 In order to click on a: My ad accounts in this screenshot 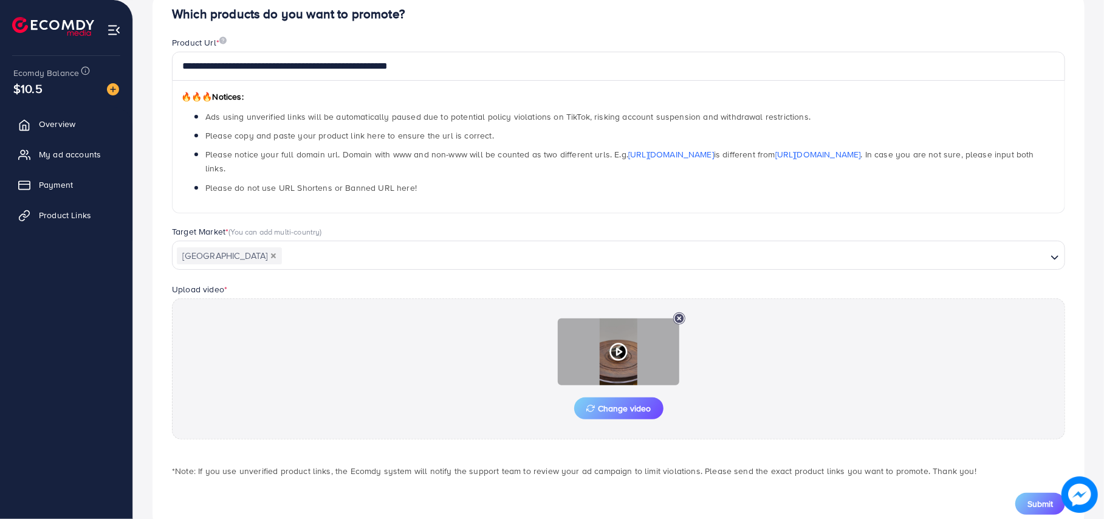, I will do `click(66, 154)`.